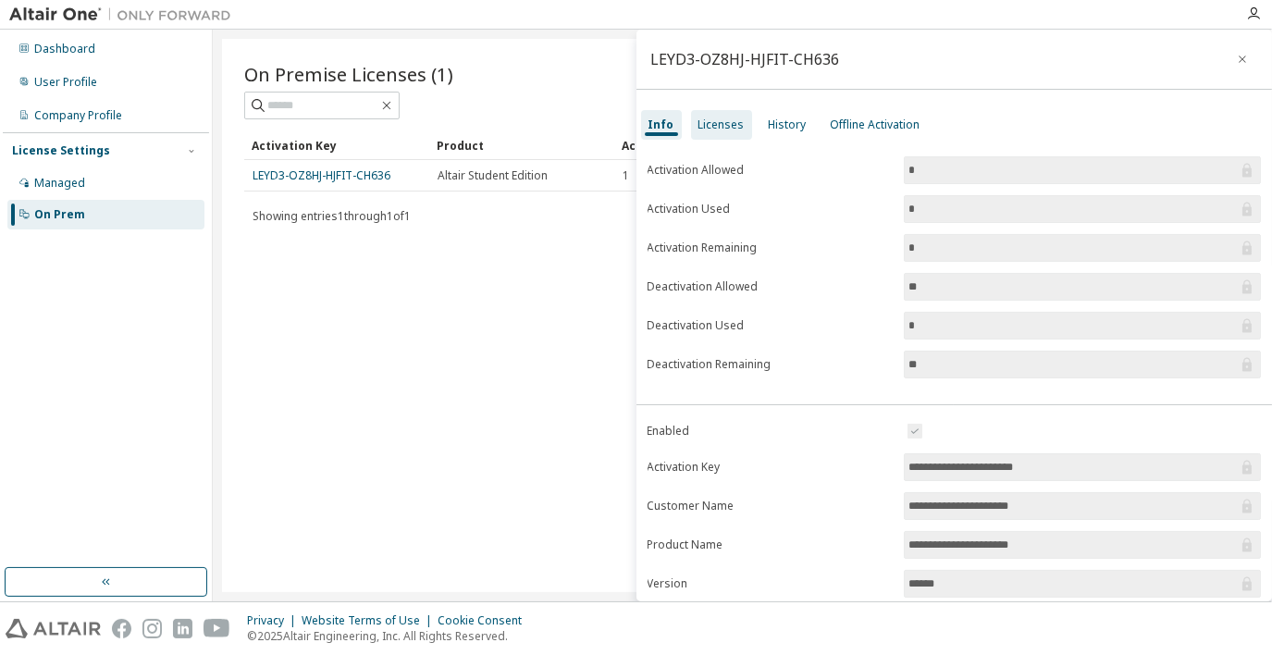 The height and width of the screenshot is (655, 1272). I want to click on div: Privacy, so click(274, 621).